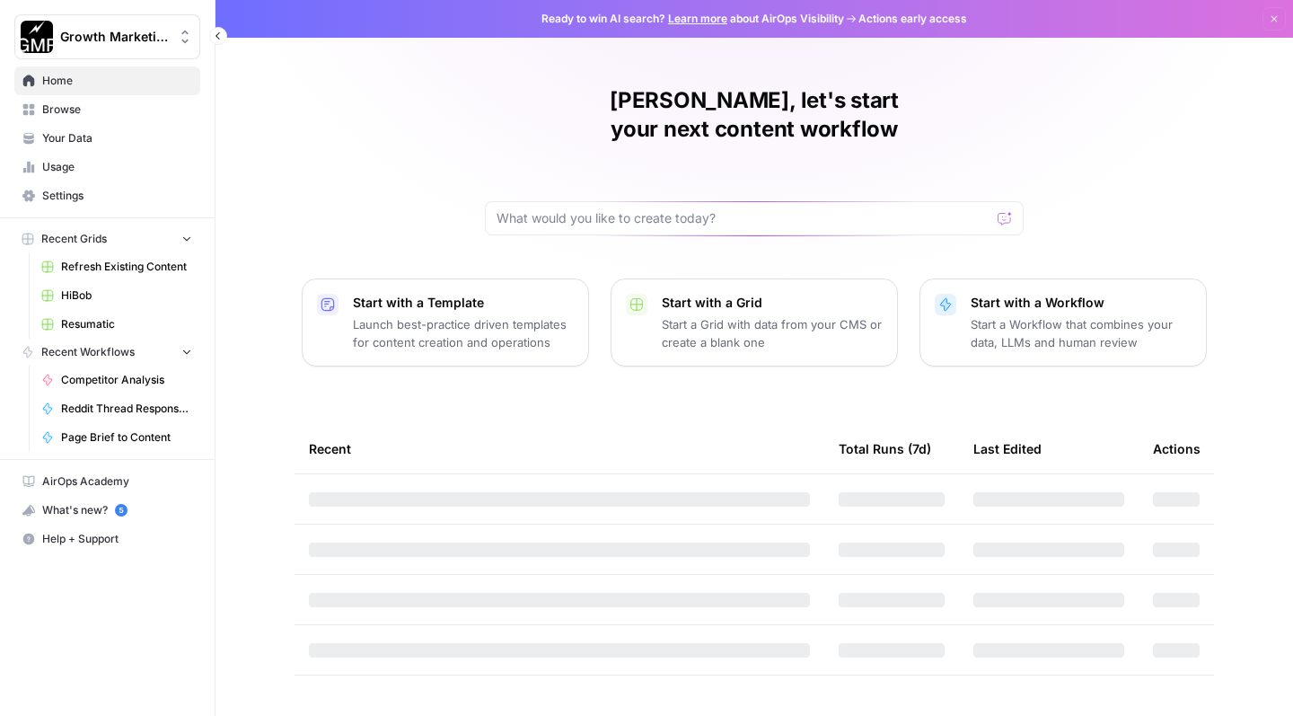  I want to click on a: Home, so click(107, 81).